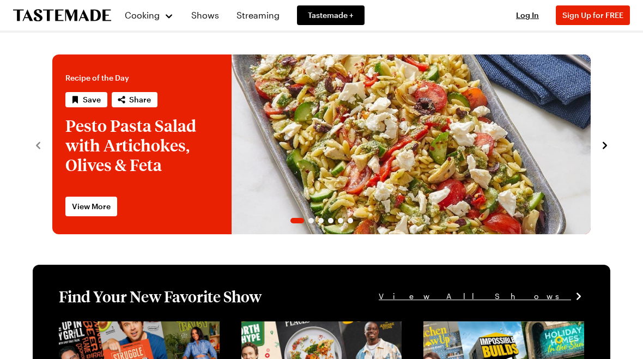 The image size is (643, 359). What do you see at coordinates (341, 221) in the screenshot?
I see `span: Go to slide 5` at bounding box center [341, 221].